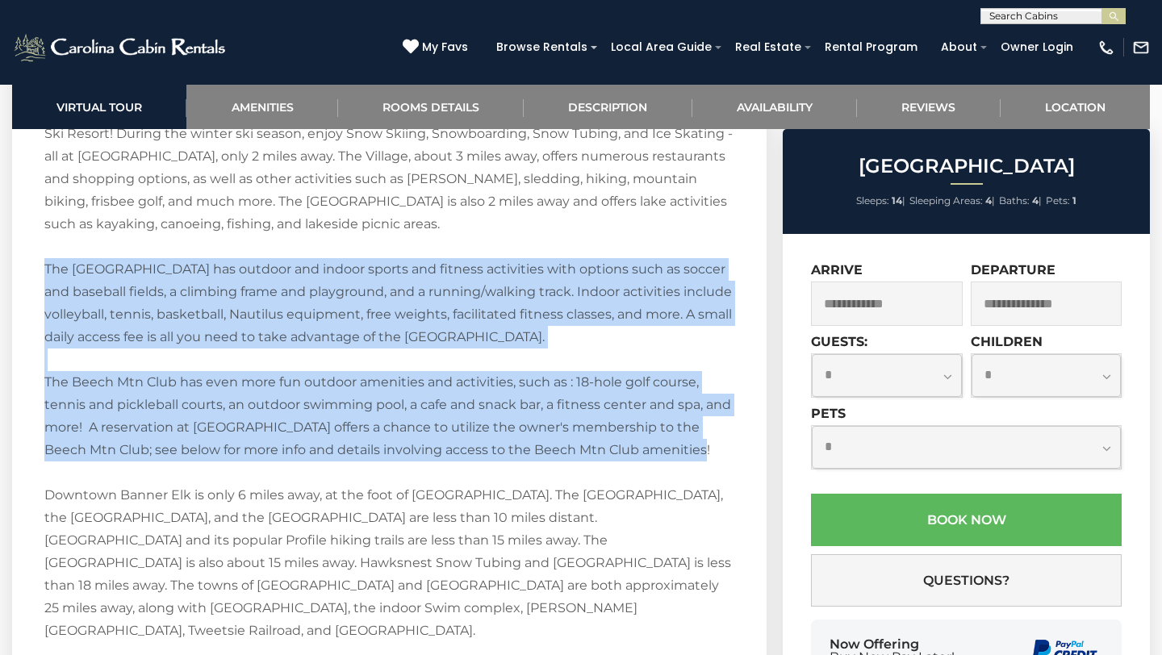  Describe the element at coordinates (541, 47) in the screenshot. I see `a: Browse Rentals` at that location.